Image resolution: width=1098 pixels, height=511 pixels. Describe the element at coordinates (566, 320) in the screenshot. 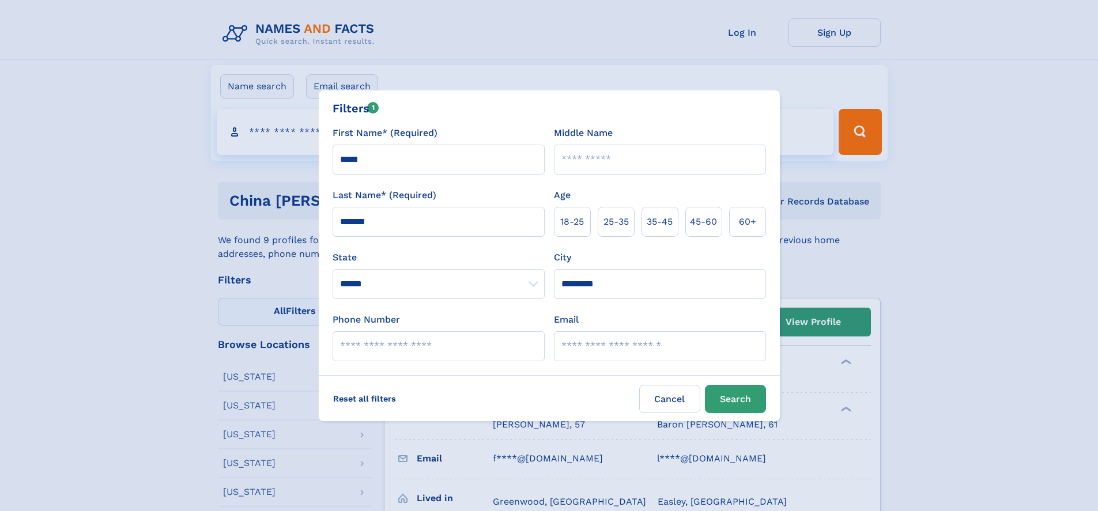

I see `label: Email` at that location.